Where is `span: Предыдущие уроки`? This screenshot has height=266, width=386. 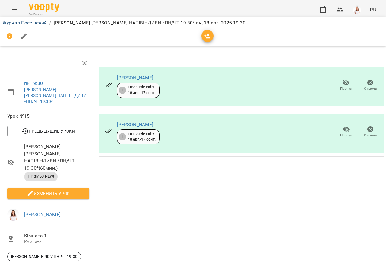
span: Предыдущие уроки is located at coordinates (48, 131).